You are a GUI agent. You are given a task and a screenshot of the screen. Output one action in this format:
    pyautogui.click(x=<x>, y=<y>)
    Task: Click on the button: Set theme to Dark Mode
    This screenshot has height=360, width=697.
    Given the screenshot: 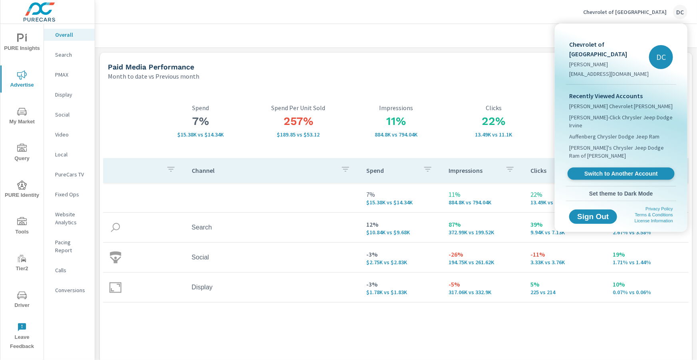 What is the action you would take?
    pyautogui.click(x=621, y=194)
    